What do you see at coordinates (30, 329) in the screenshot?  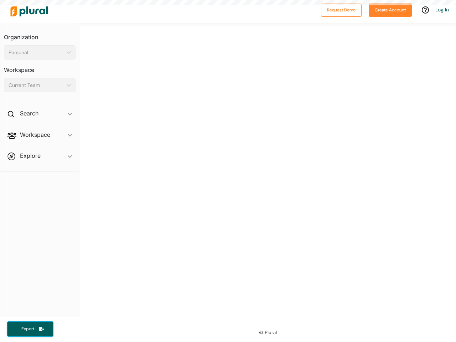 I see `button: Export` at bounding box center [30, 329].